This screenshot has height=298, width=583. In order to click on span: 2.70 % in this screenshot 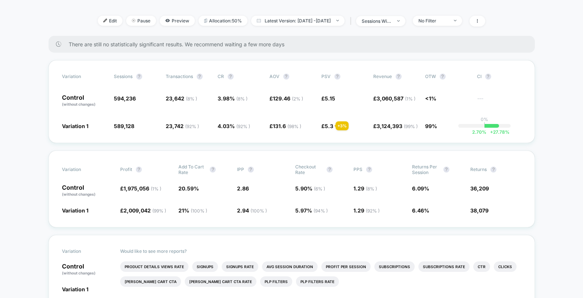, I will do `click(479, 132)`.